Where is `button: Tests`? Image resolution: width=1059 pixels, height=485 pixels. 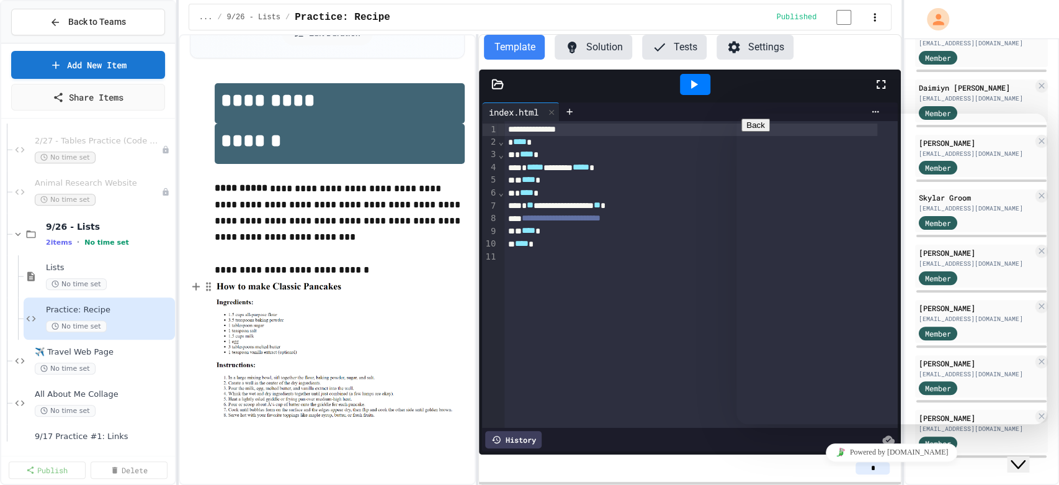
button: Tests is located at coordinates (674, 47).